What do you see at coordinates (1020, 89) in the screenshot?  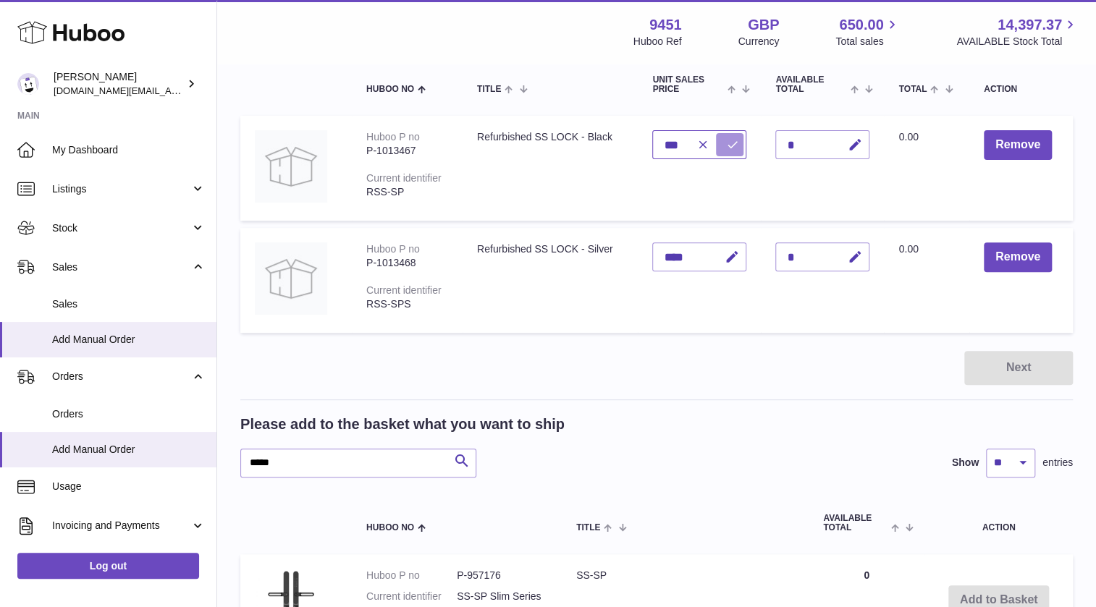 I see `div: Action` at bounding box center [1020, 89].